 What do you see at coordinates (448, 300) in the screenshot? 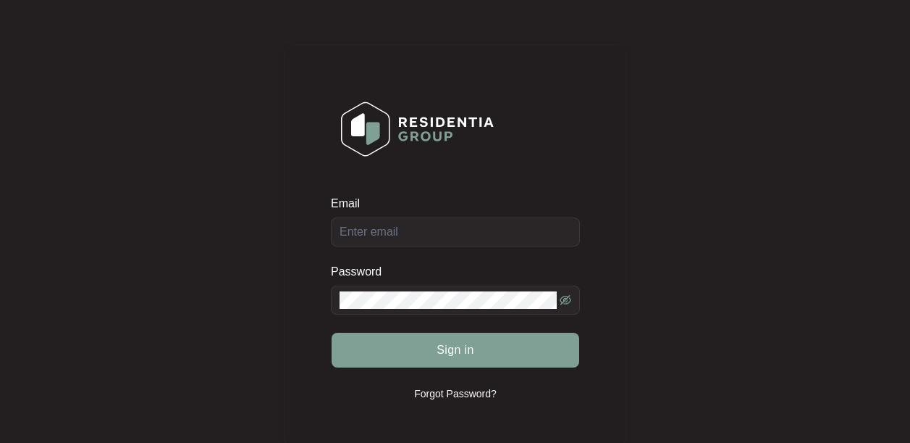
I see `input: Password` at bounding box center [448, 300].